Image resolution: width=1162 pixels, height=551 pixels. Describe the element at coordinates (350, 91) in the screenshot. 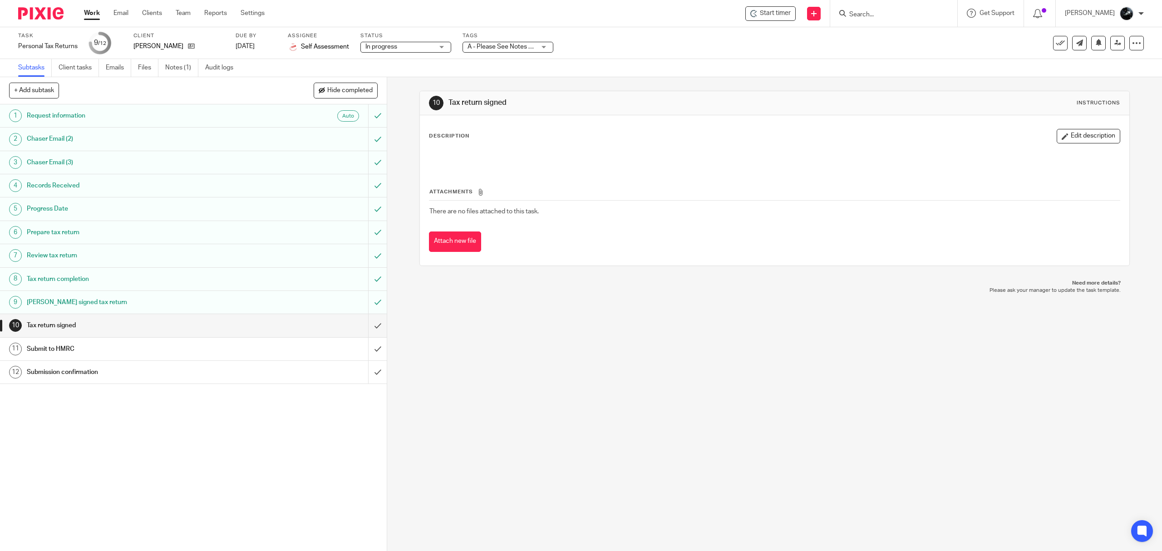

I see `span: Hide completed` at that location.